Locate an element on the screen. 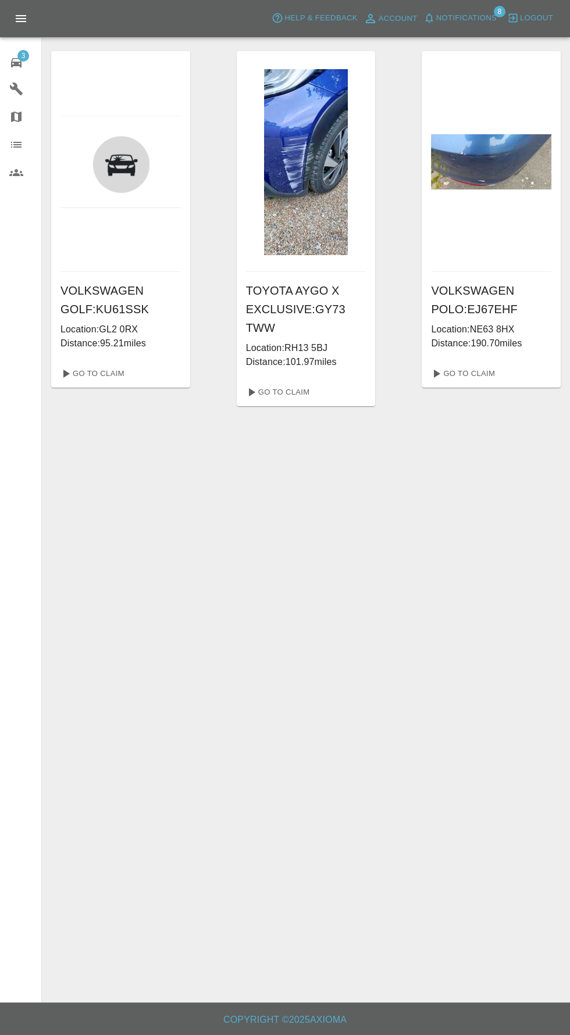 The width and height of the screenshot is (570, 1035). h6: VOLKSWAGEN GOLF : KU61SSK is located at coordinates (120, 300).